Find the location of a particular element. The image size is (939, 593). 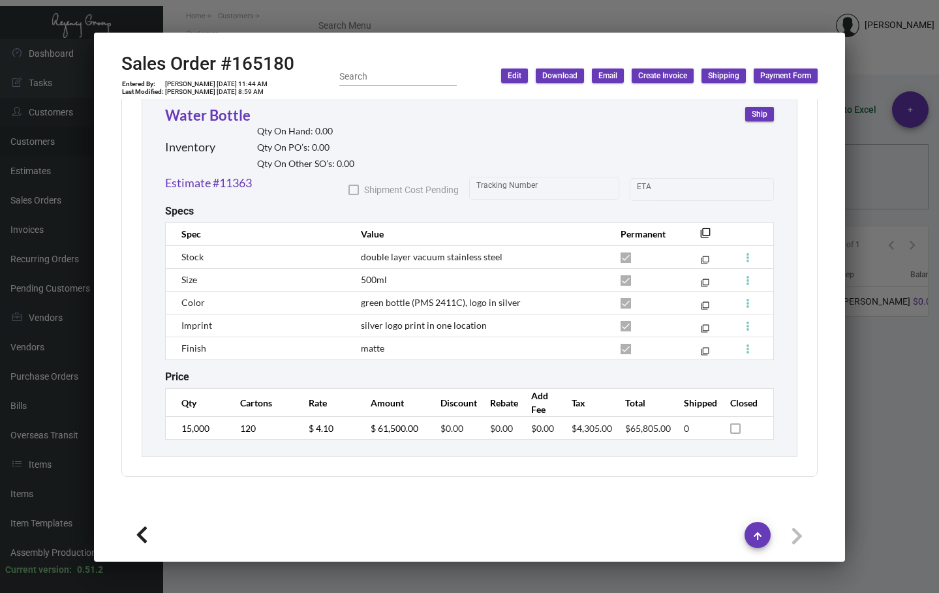

div: Current version: is located at coordinates (39, 570).